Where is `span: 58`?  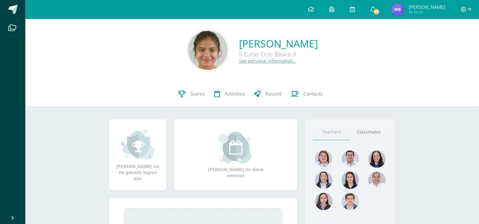
span: 58 is located at coordinates (376, 12).